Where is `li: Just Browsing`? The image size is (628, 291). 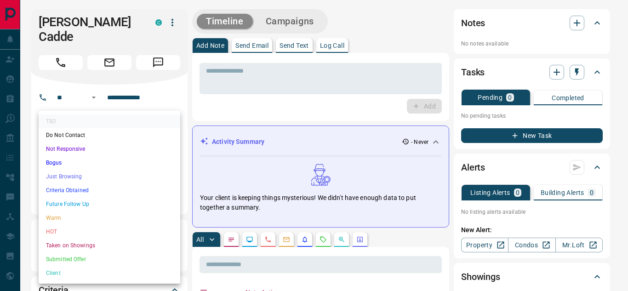
li: Just Browsing is located at coordinates (109, 176).